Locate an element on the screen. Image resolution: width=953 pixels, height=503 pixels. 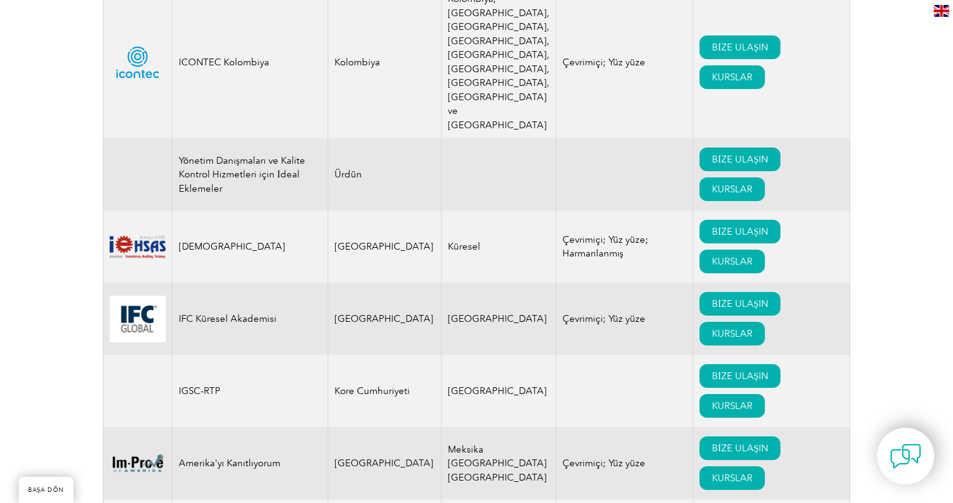
td: IGSC-RTP is located at coordinates (250, 391).